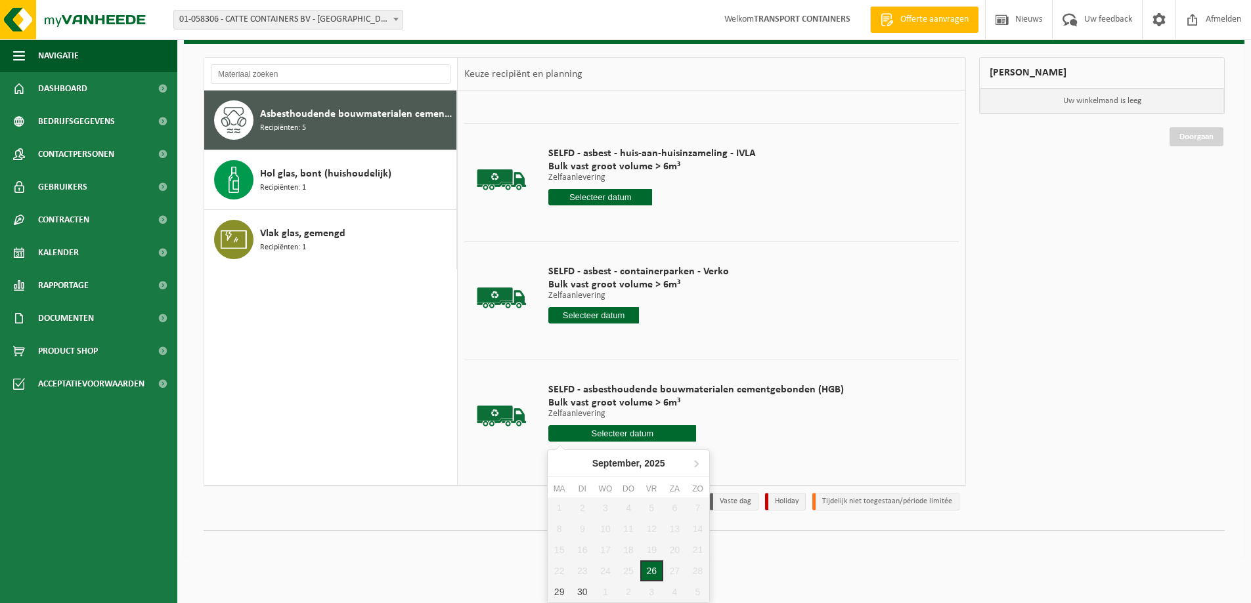 Image resolution: width=1251 pixels, height=603 pixels. What do you see at coordinates (605, 489) in the screenshot?
I see `div: wo` at bounding box center [605, 489].